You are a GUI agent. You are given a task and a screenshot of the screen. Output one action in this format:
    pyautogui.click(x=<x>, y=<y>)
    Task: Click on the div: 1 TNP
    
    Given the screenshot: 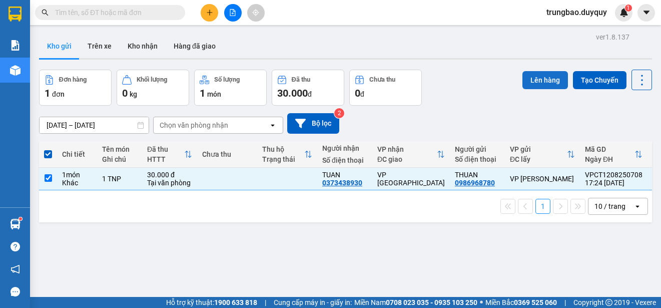 What is the action you would take?
    pyautogui.click(x=120, y=179)
    